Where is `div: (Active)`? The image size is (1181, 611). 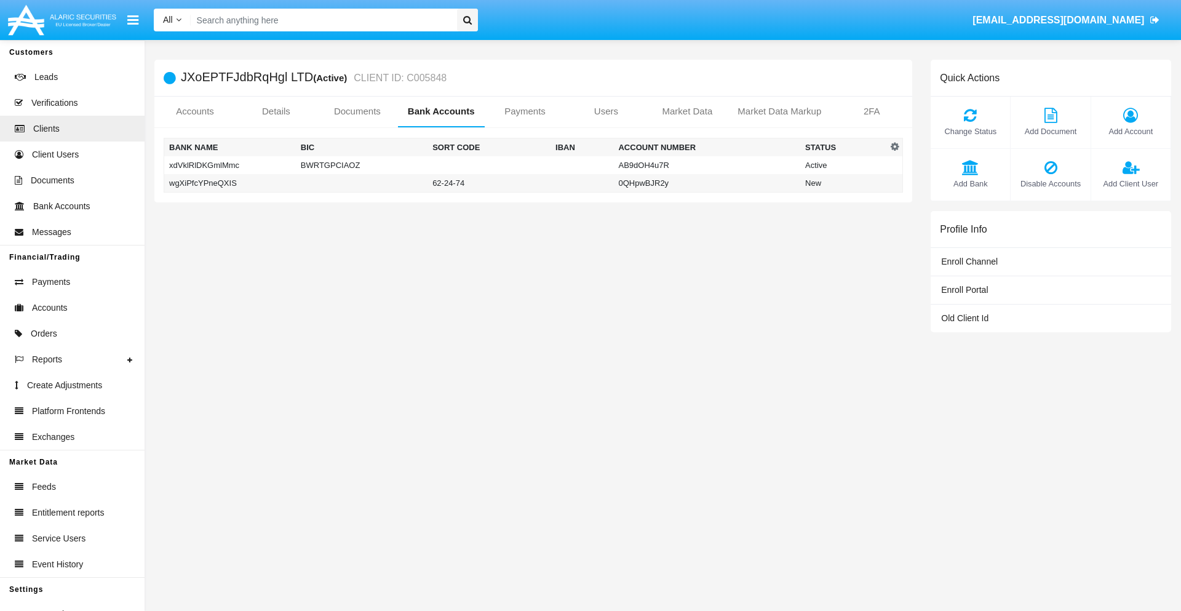 div: (Active) is located at coordinates (331, 77).